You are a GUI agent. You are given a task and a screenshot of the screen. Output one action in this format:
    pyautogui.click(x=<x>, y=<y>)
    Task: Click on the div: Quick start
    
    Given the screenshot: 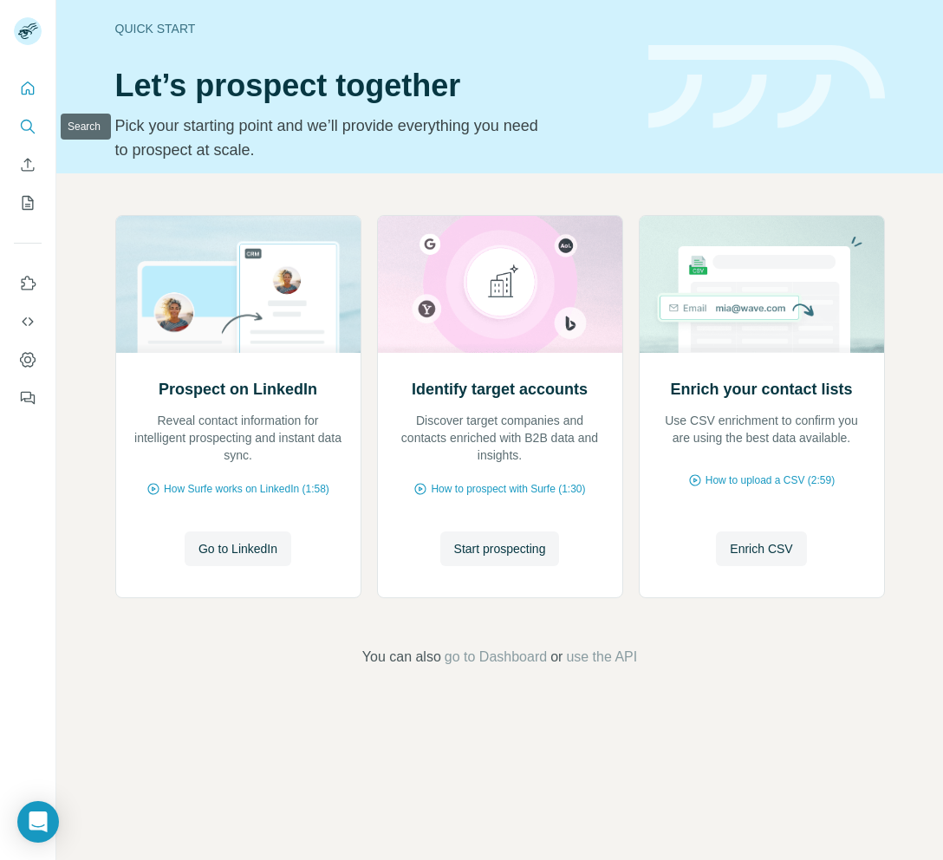 What is the action you would take?
    pyautogui.click(x=371, y=29)
    